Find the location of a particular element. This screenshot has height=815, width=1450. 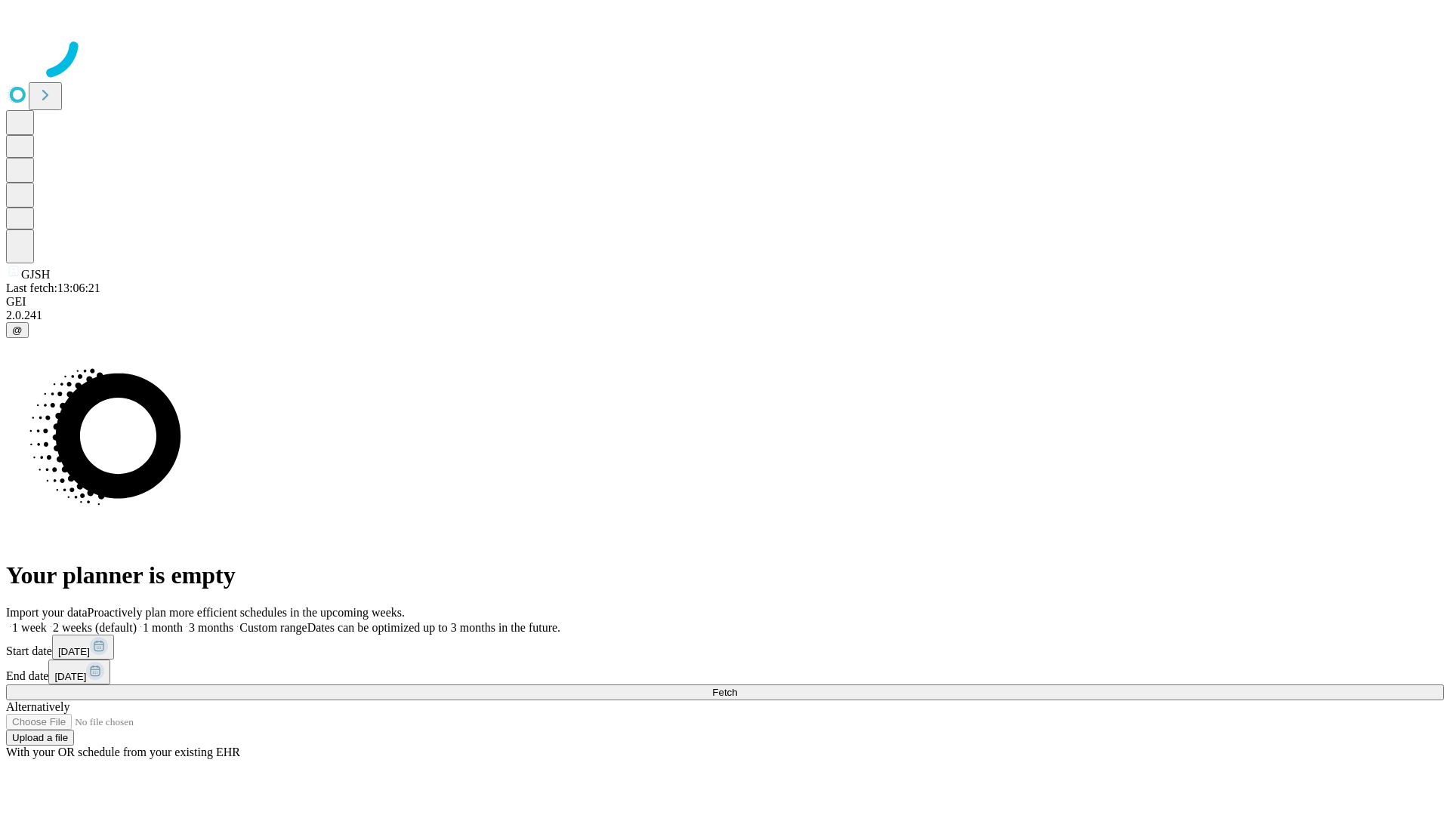

button: Upload a file is located at coordinates (40, 738).